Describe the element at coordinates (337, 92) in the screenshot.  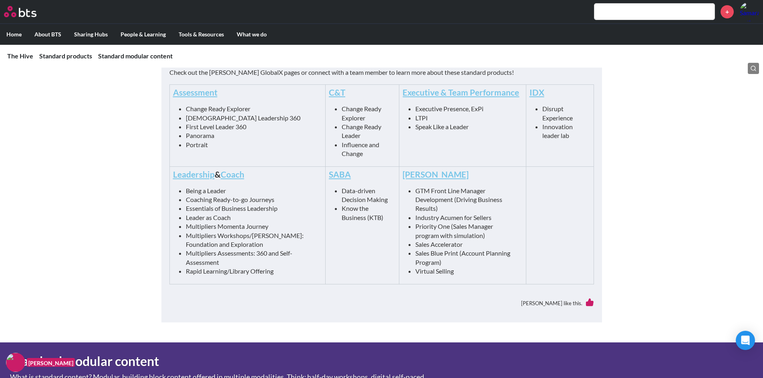
I see `a: C&T` at that location.